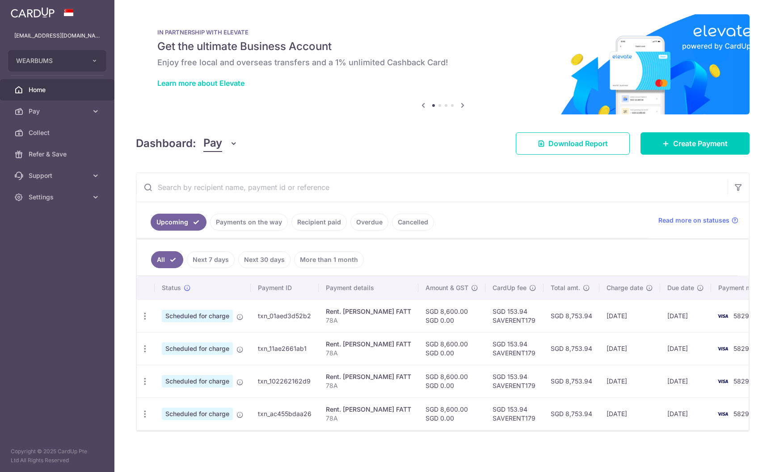 The image size is (771, 472). What do you see at coordinates (578, 144) in the screenshot?
I see `span: Download Report` at bounding box center [578, 144].